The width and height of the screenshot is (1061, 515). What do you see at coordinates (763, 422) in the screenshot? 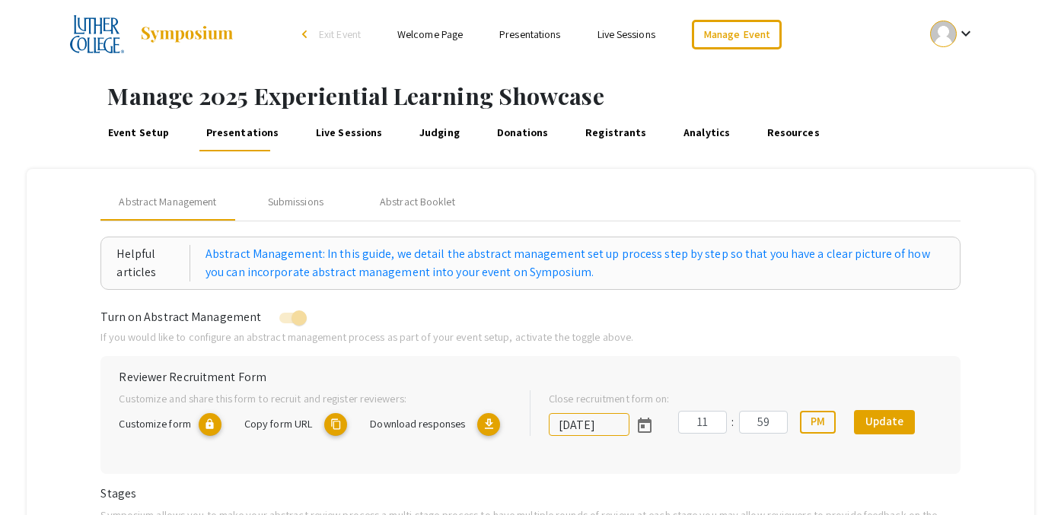
I see `input: Minutes` at bounding box center [763, 422].